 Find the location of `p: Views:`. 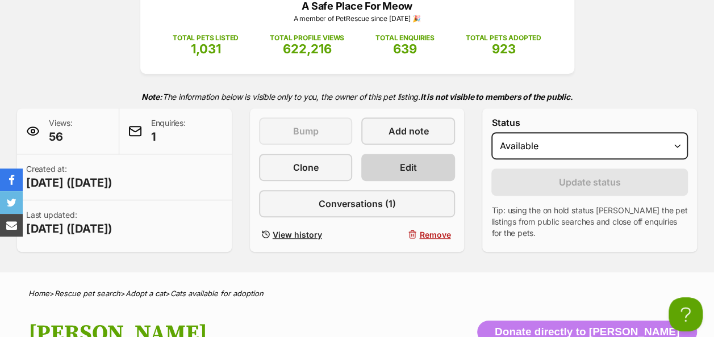

p: Views: is located at coordinates (61, 131).